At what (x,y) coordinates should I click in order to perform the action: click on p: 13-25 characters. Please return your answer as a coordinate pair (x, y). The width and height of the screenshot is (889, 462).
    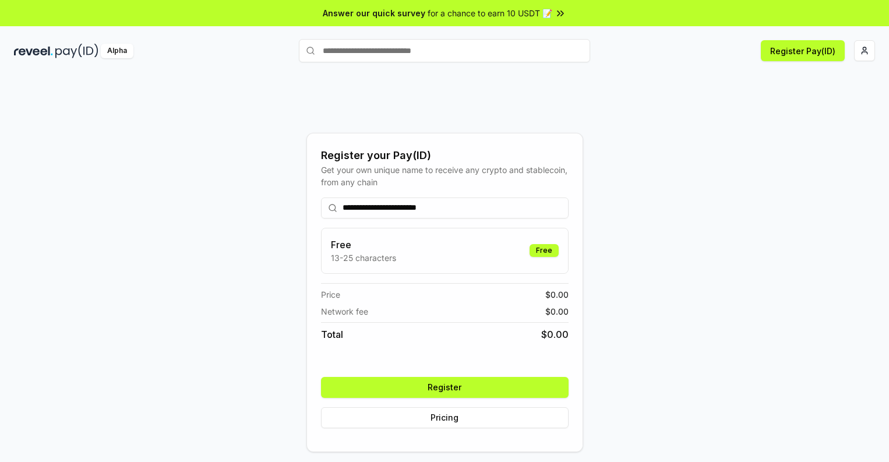
    Looking at the image, I should click on (364, 258).